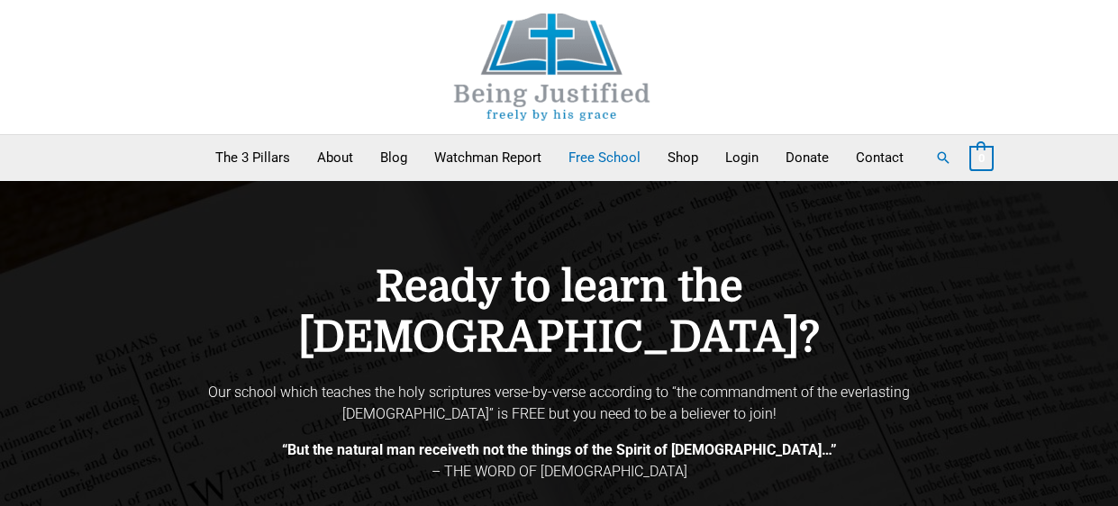 The image size is (1118, 506). What do you see at coordinates (683, 158) in the screenshot?
I see `a: Shop` at bounding box center [683, 158].